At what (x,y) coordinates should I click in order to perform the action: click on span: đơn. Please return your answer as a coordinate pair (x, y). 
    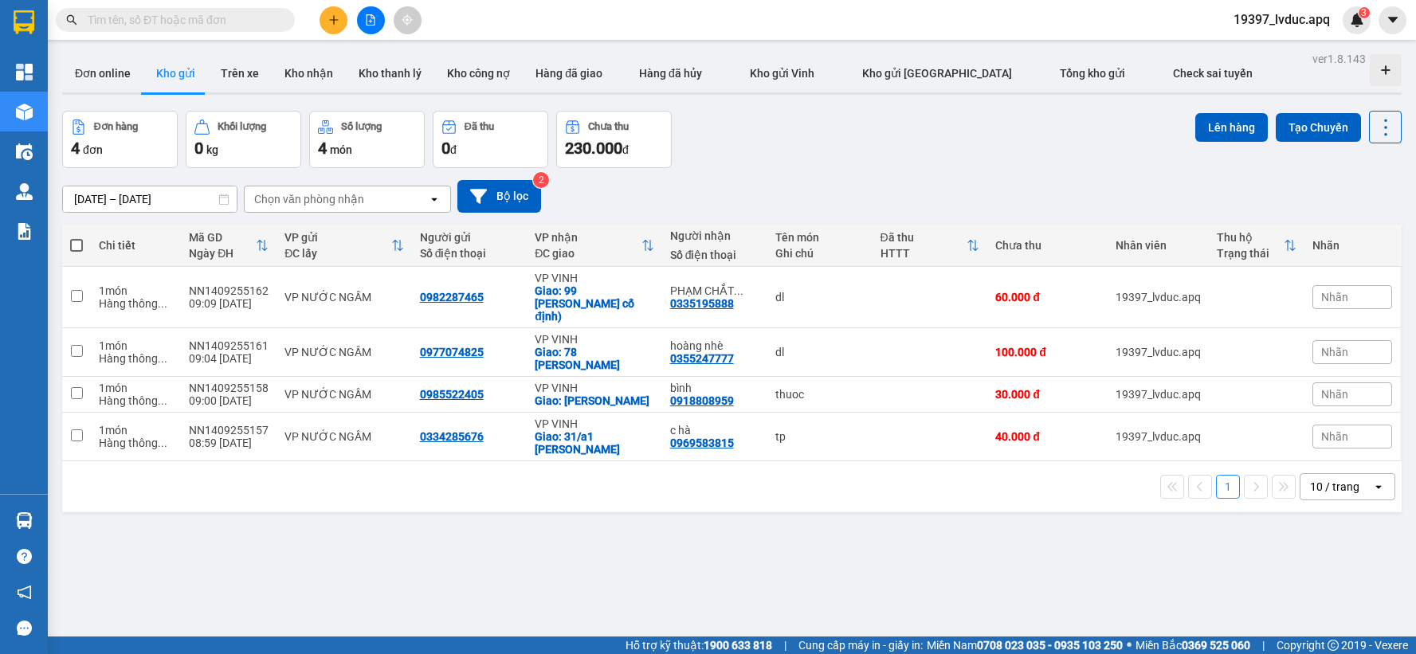
    Looking at the image, I should click on (92, 150).